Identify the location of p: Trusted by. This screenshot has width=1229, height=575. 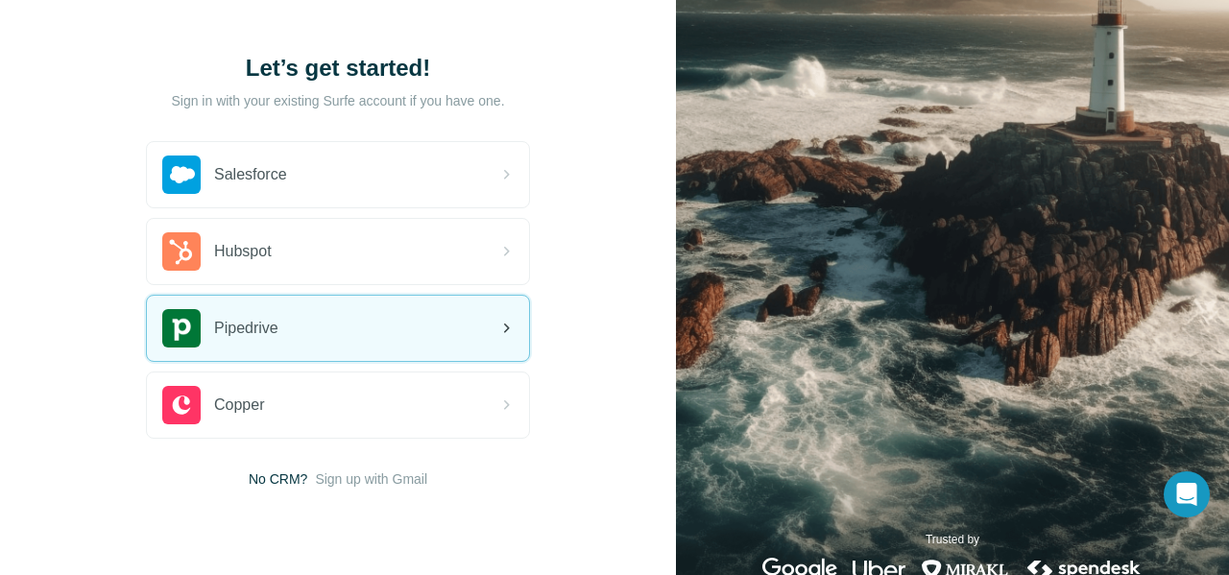
(953, 540).